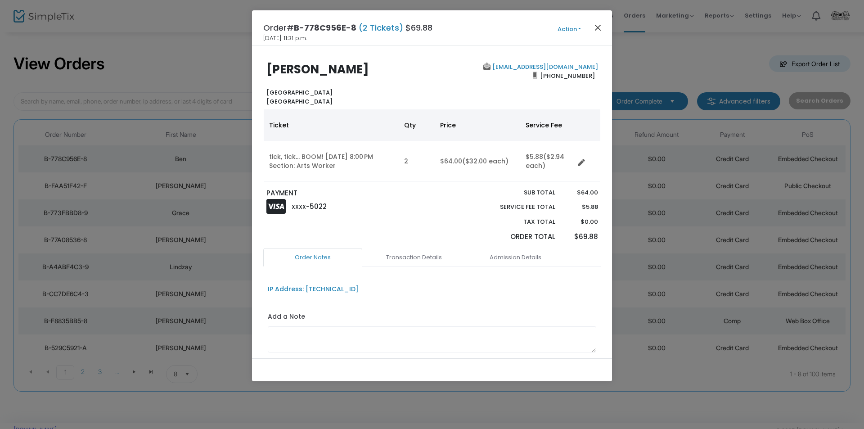 This screenshot has height=429, width=864. I want to click on span: ($32.00 each), so click(485, 161).